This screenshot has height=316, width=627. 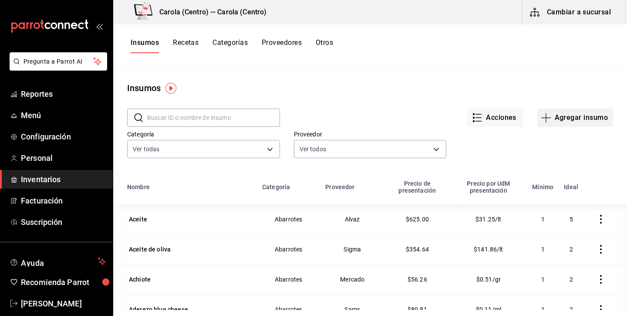 What do you see at coordinates (57, 68) in the screenshot?
I see `a: Pregunta a Parrot AI` at bounding box center [57, 68].